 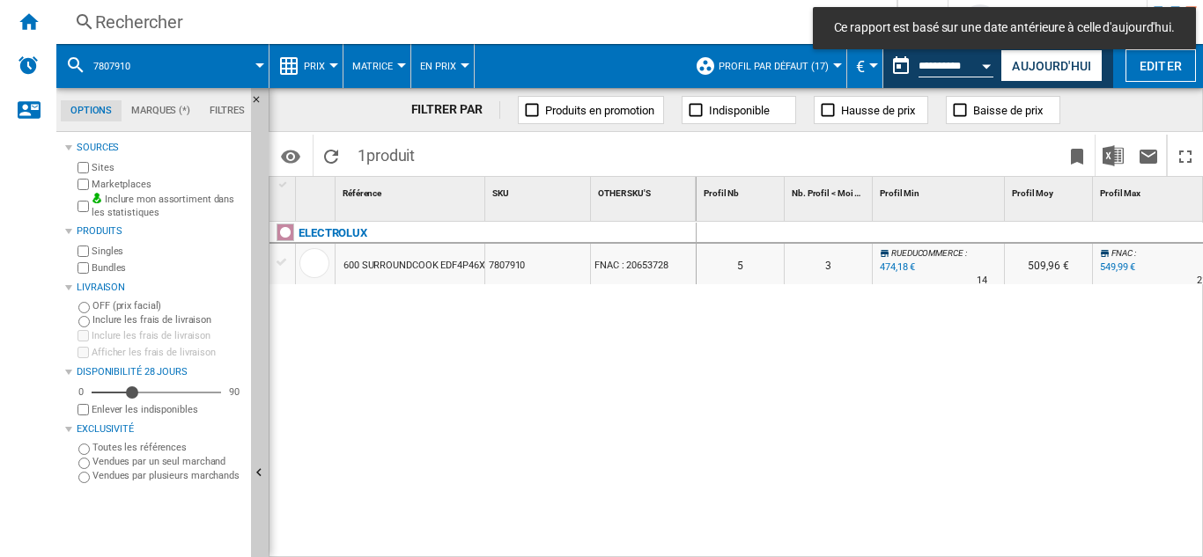 I want to click on span: Profil Moy, so click(x=1032, y=193).